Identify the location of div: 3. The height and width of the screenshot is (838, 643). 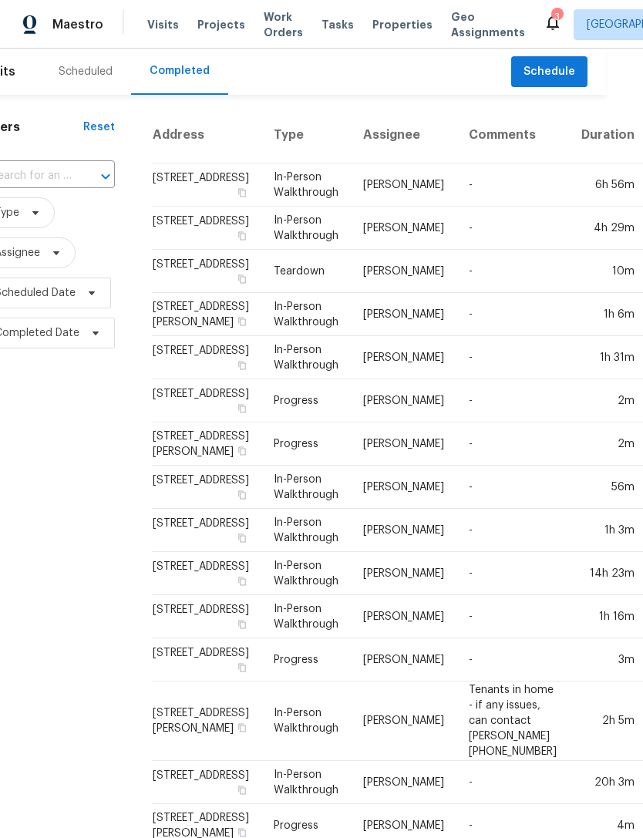
(556, 17).